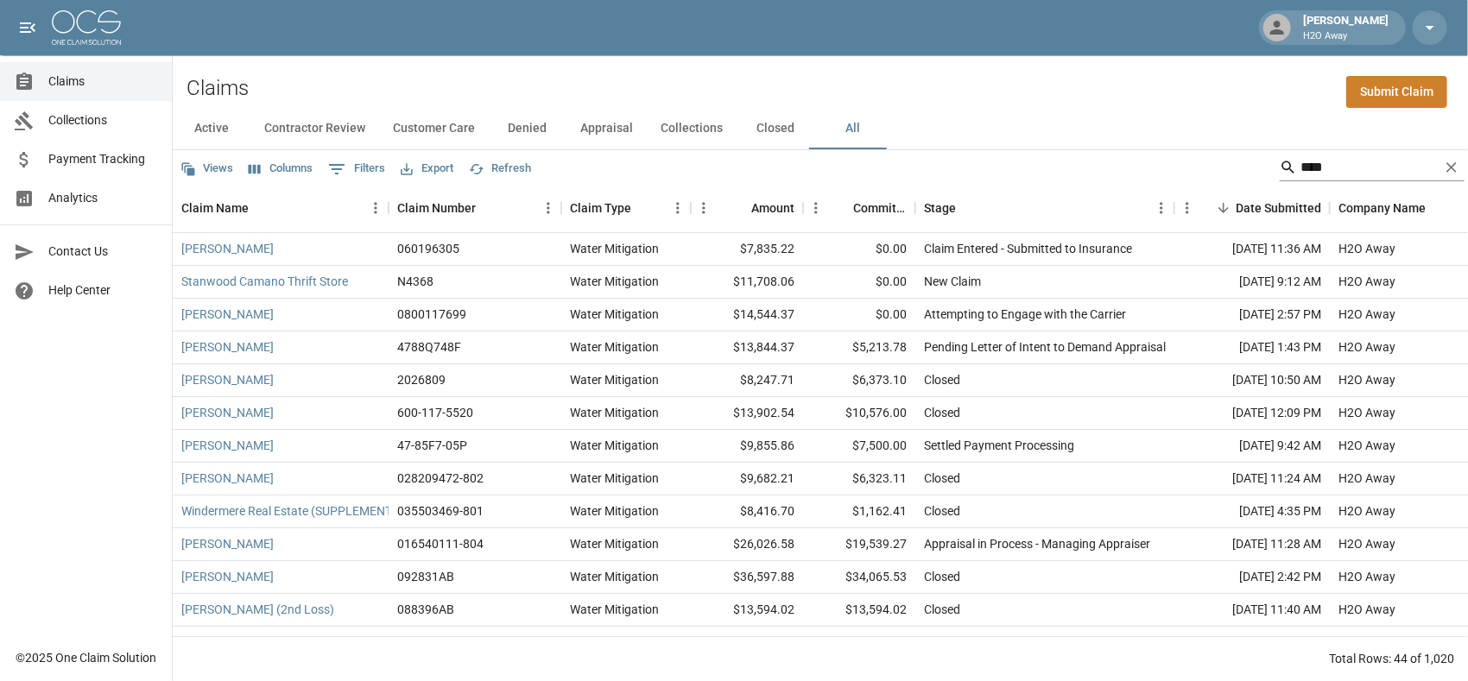  I want to click on p: H2O Away, so click(1345, 36).